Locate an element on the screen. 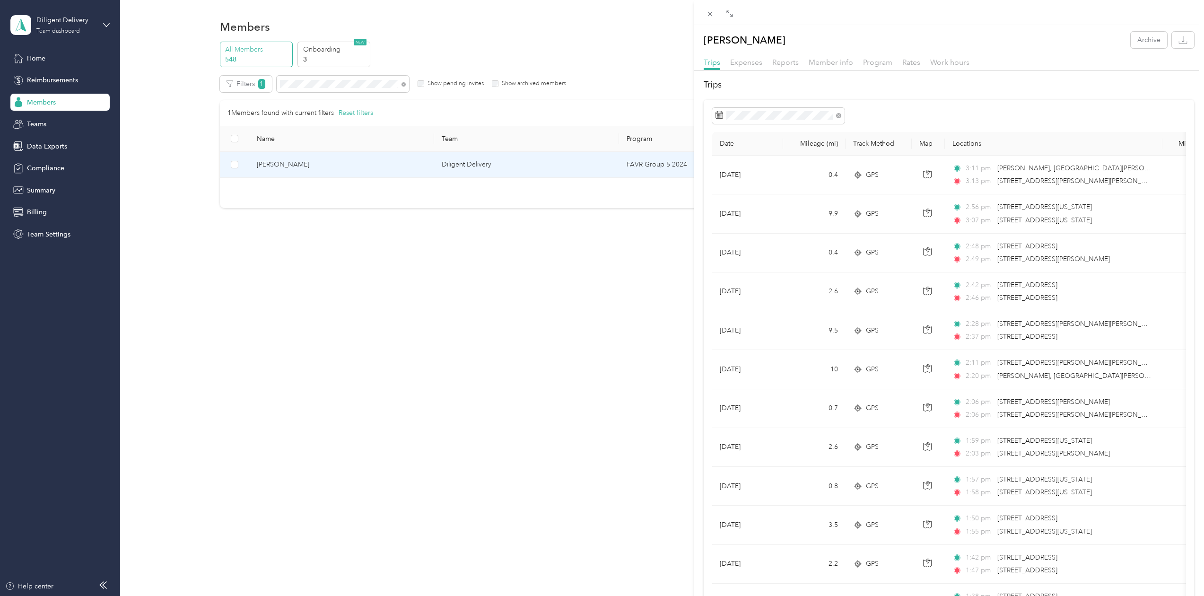 The width and height of the screenshot is (1204, 596). span: 3:13 pm is located at coordinates (979, 181).